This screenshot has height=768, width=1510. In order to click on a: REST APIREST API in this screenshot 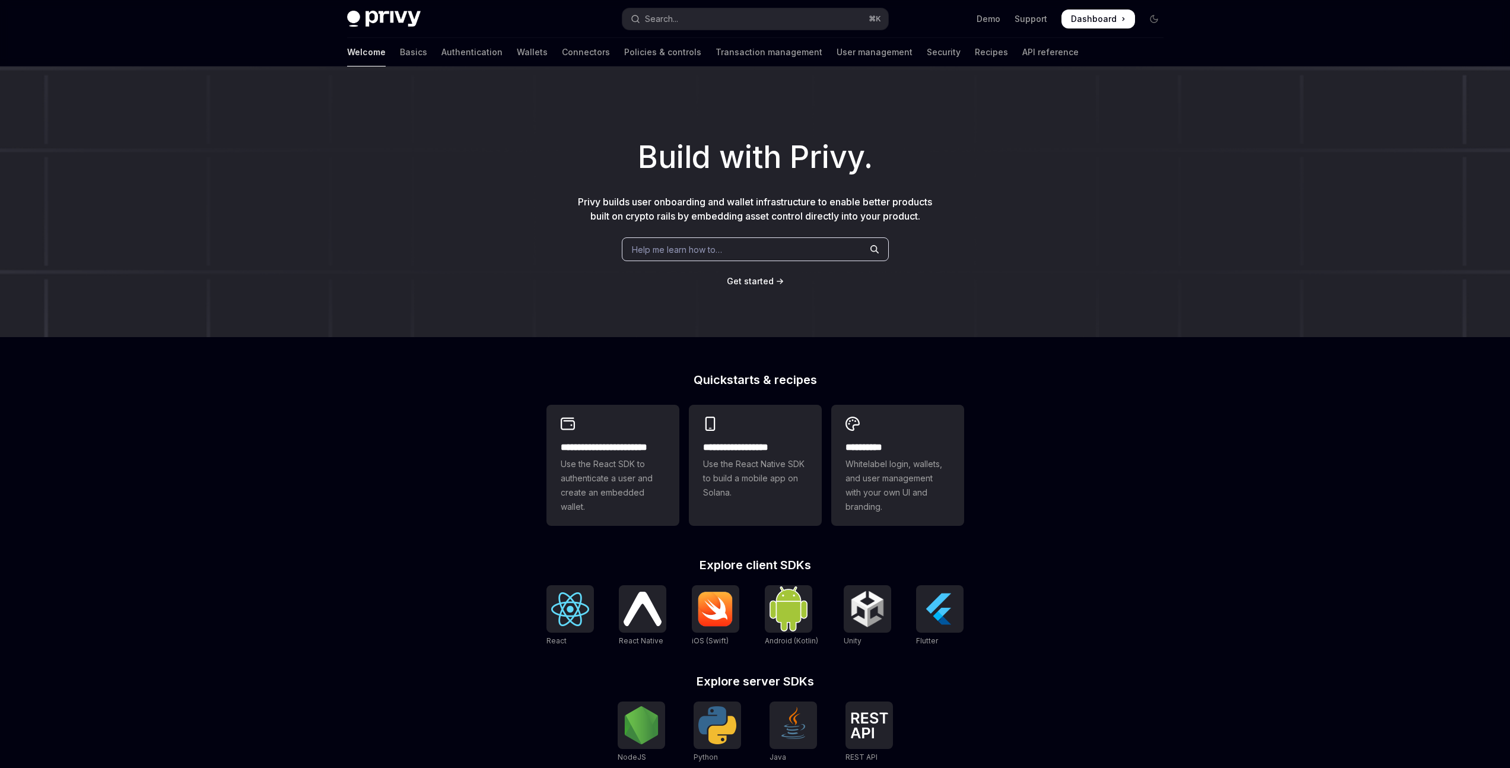, I will do `click(869, 732)`.